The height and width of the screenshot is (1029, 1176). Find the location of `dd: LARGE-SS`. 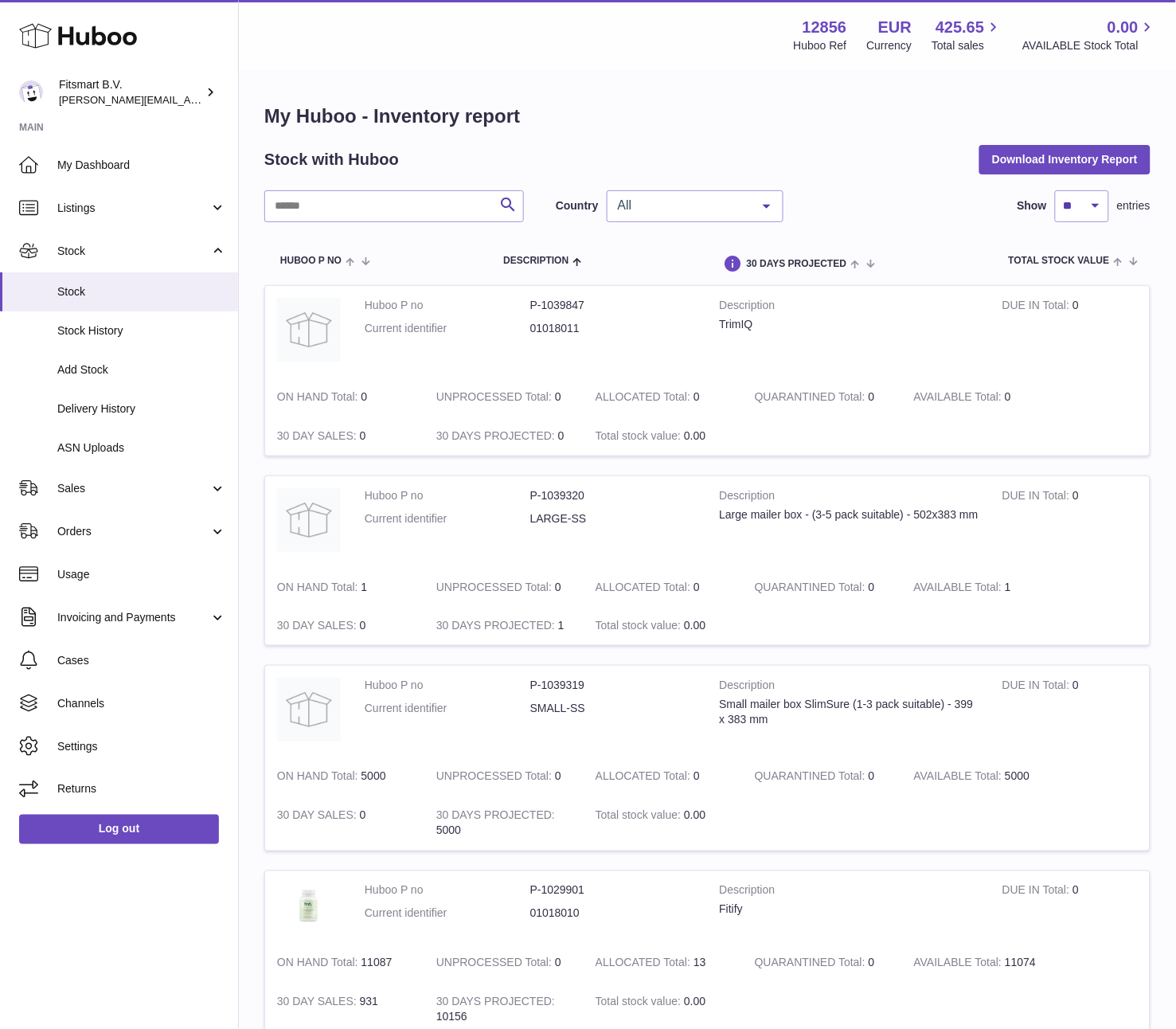

dd: LARGE-SS is located at coordinates (613, 518).